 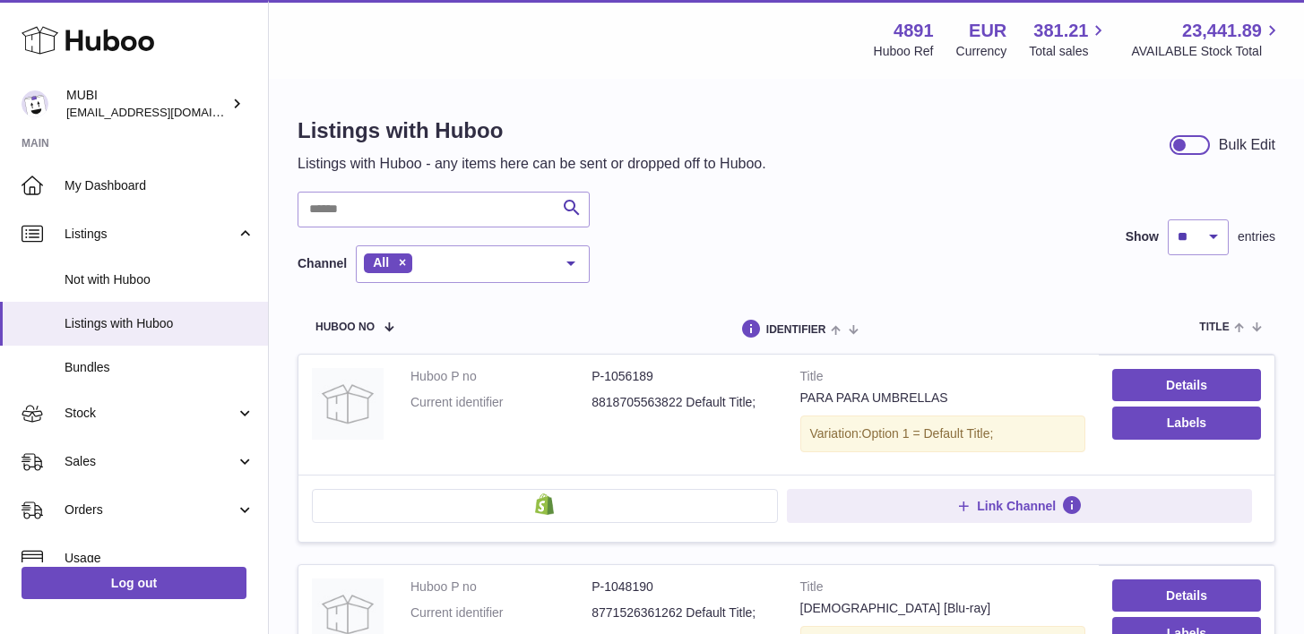 What do you see at coordinates (160, 558) in the screenshot?
I see `span: Usage` at bounding box center [160, 558].